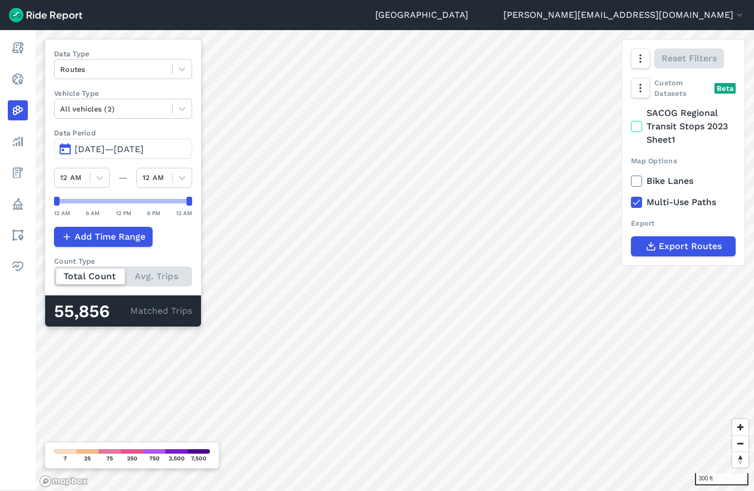 This screenshot has height=491, width=754. Describe the element at coordinates (722, 479) in the screenshot. I see `div: 300 ft` at that location.